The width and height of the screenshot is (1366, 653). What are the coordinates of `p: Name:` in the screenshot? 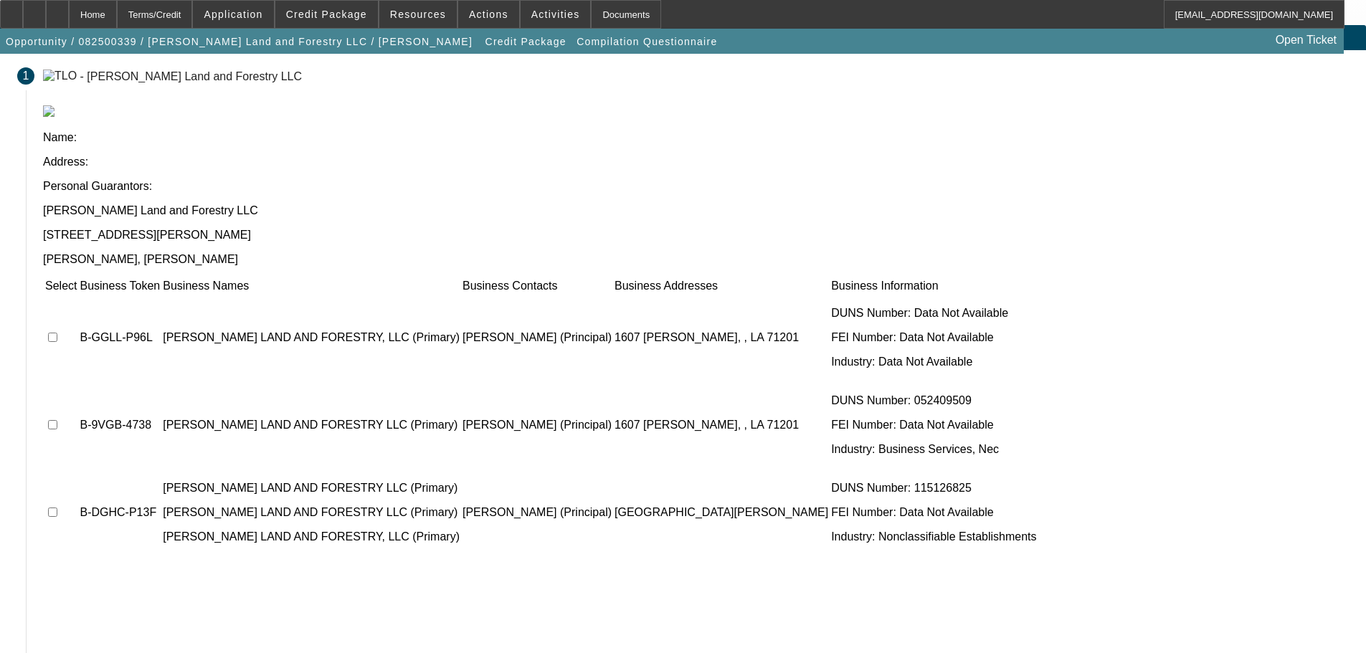 It's located at (695, 138).